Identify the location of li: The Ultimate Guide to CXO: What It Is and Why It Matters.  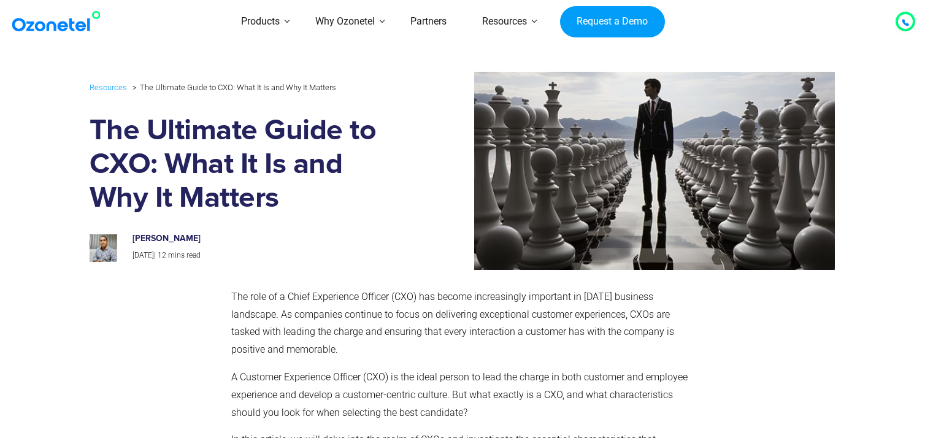
(233, 87).